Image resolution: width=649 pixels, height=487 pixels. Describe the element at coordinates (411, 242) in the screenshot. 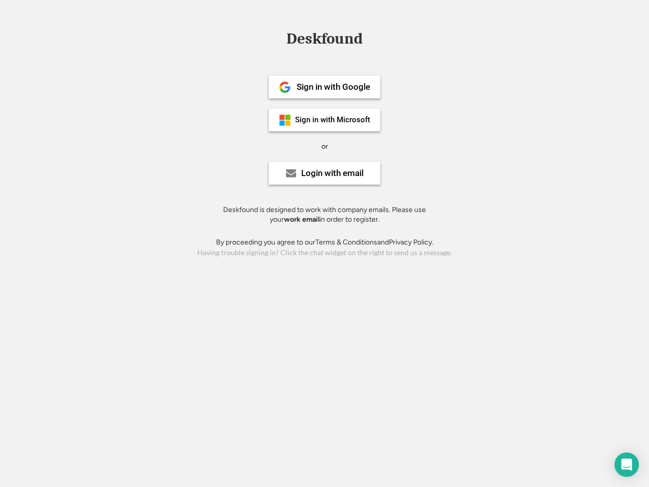

I see `a: Privacy Policy.` at that location.